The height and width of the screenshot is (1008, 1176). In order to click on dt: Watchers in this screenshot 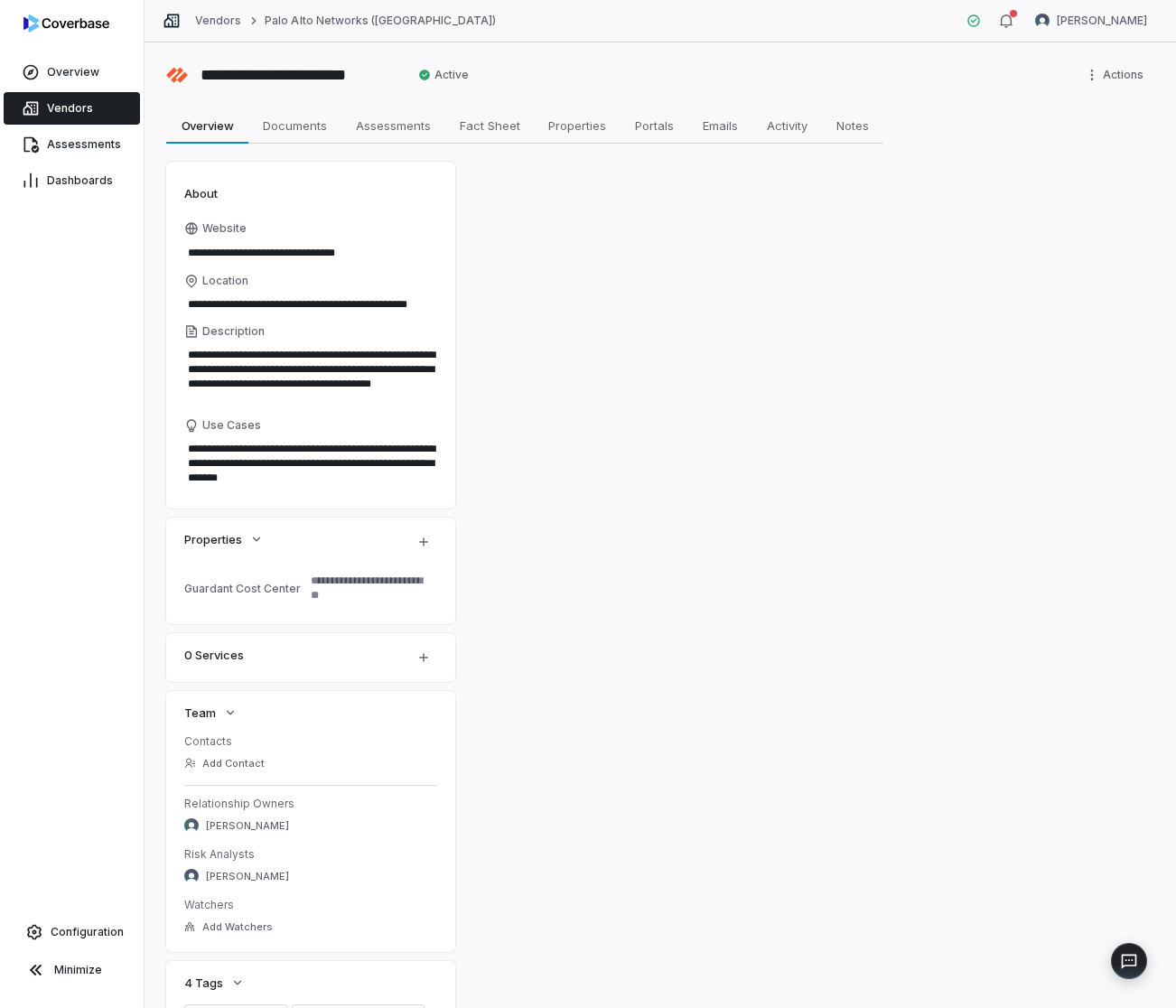, I will do `click(311, 905)`.